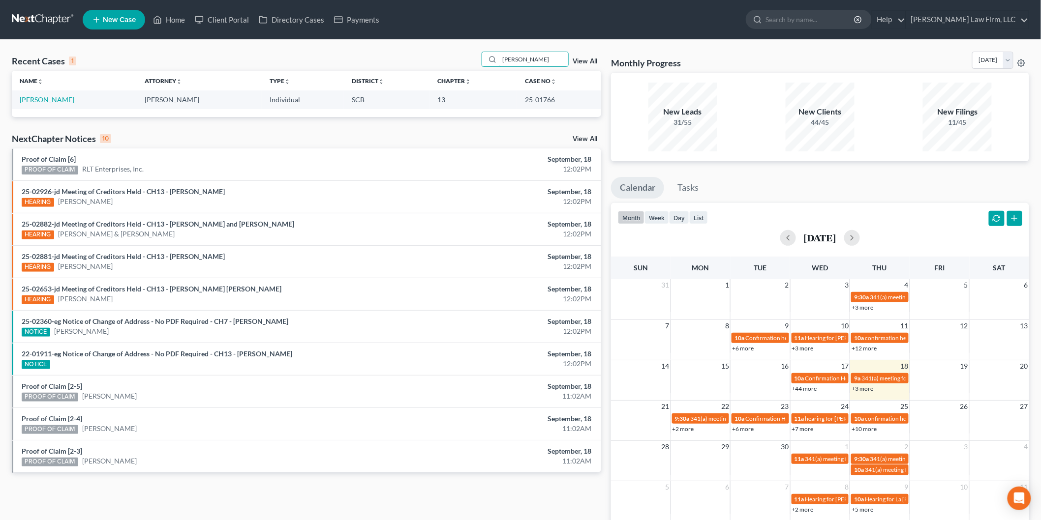 The width and height of the screenshot is (1041, 520). I want to click on span: Sat, so click(999, 268).